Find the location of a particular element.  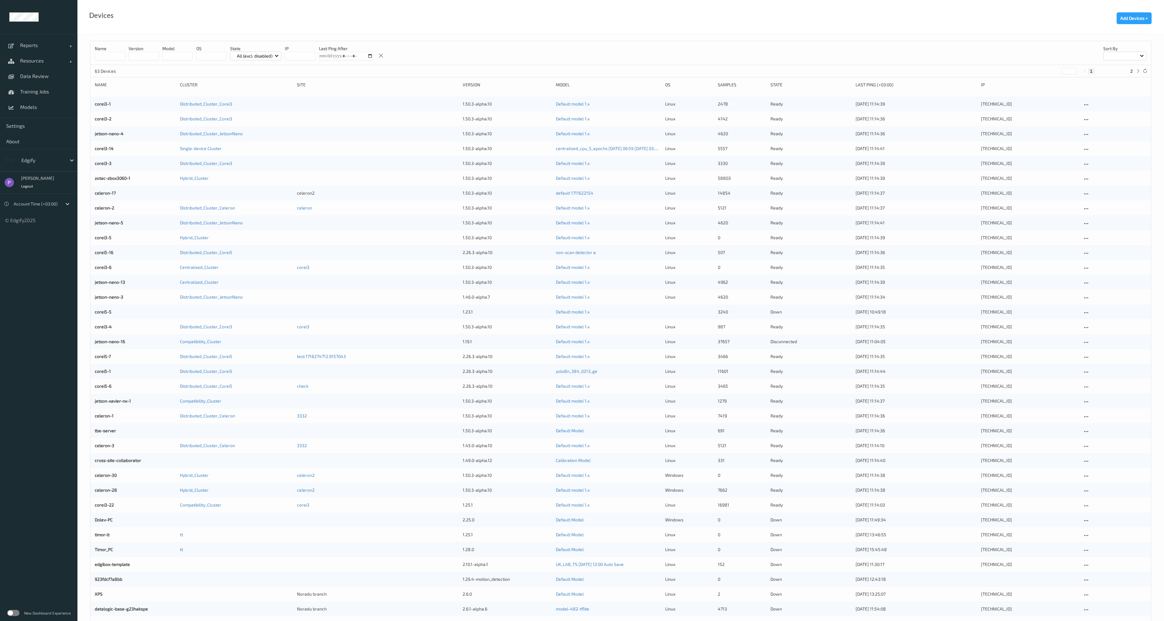

a: celeron2 is located at coordinates (306, 475).